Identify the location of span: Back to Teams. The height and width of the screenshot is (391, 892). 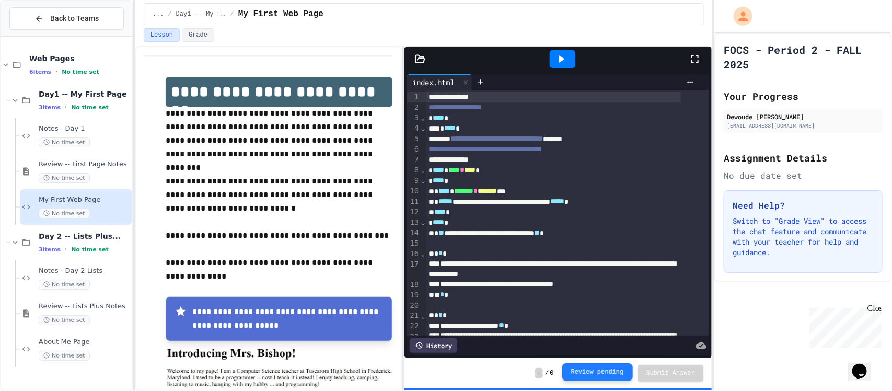
(74, 18).